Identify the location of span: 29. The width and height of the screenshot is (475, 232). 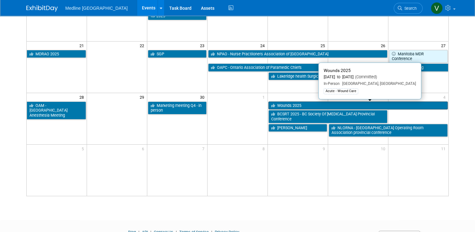
(143, 97).